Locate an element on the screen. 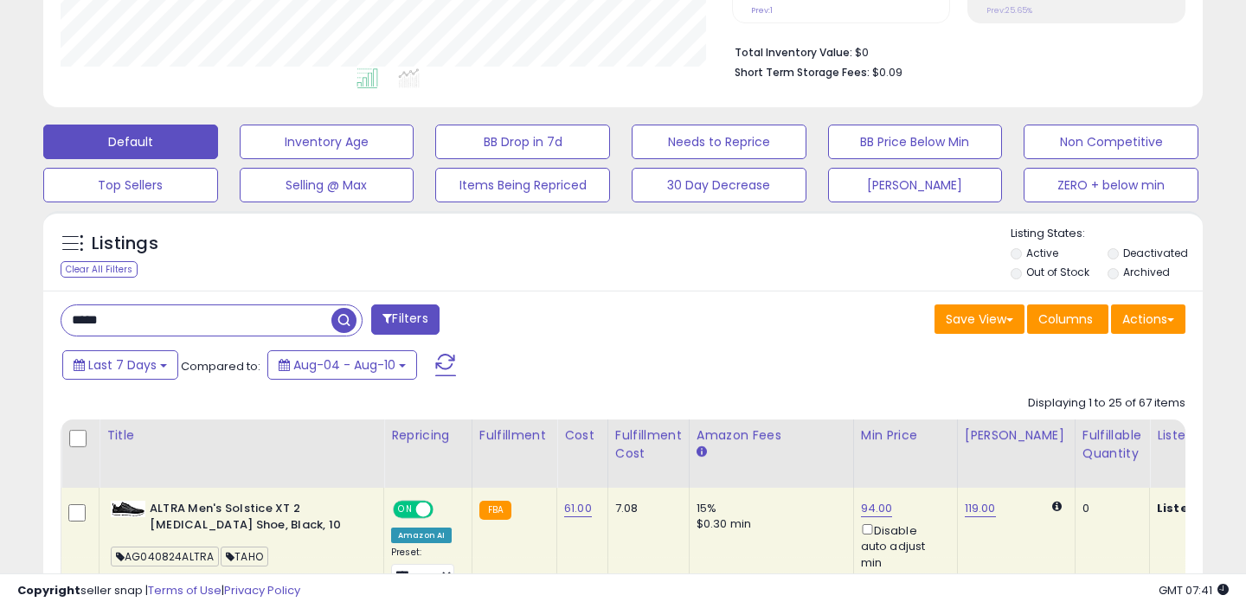 This screenshot has height=608, width=1246. div: 15% is located at coordinates (768, 509).